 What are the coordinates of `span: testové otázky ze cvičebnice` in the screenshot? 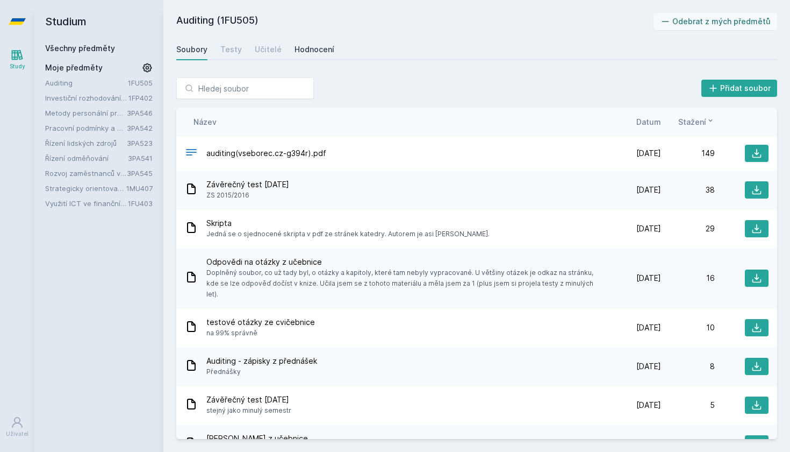 It's located at (261, 322).